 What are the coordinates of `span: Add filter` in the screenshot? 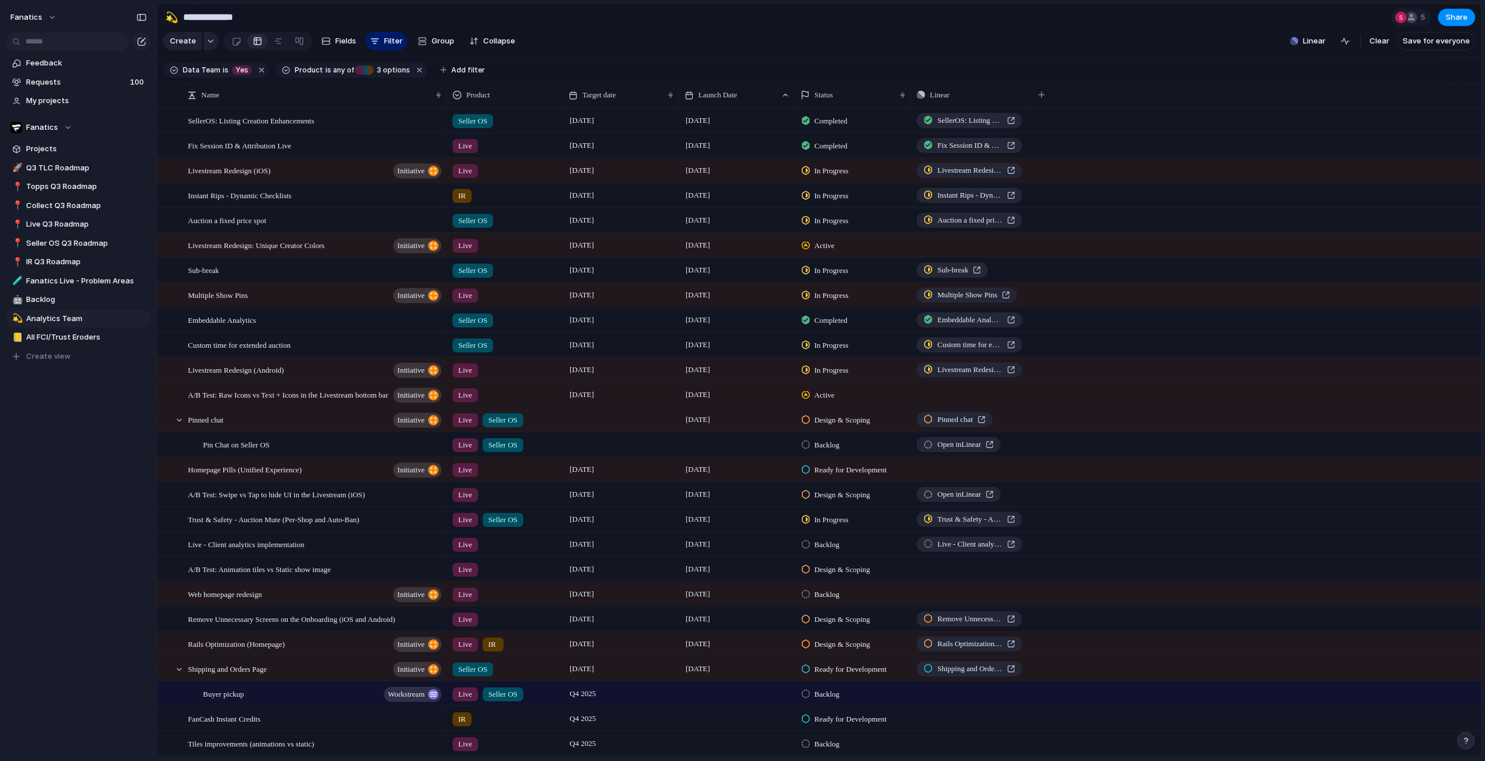 It's located at (468, 70).